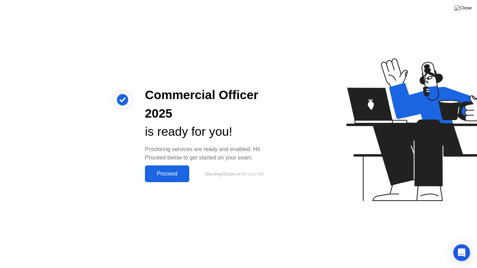 This screenshot has height=268, width=477. I want to click on div: Open Intercom Messenger, so click(462, 253).